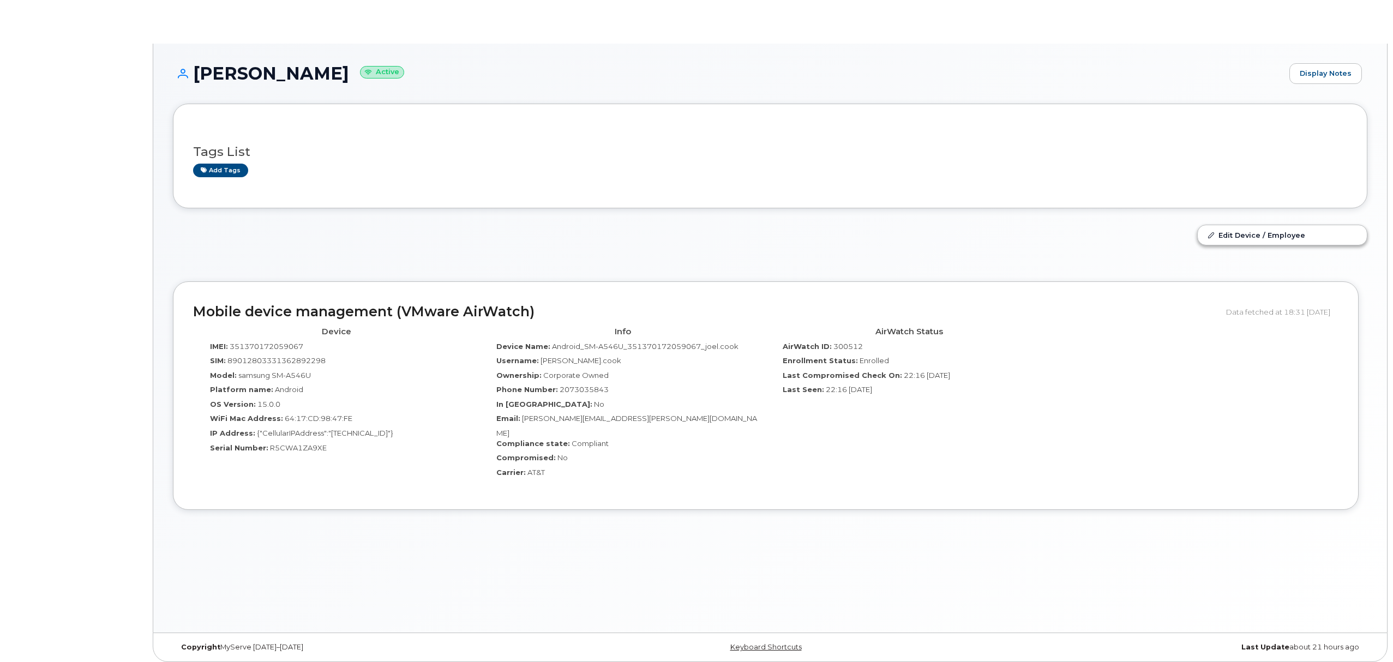 The image size is (1393, 662). I want to click on a: Edit Device / Employee, so click(1283, 235).